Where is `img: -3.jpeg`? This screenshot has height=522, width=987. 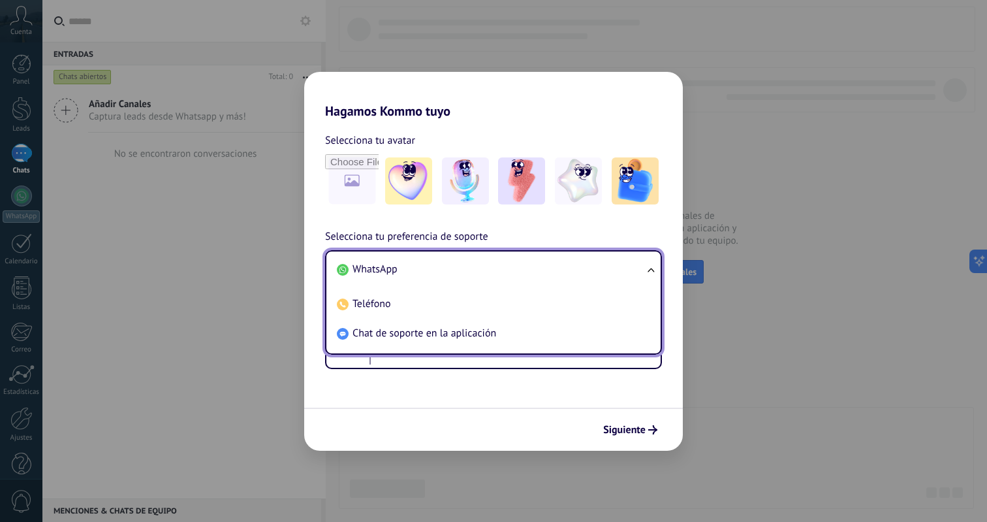
img: -3.jpeg is located at coordinates (522, 181).